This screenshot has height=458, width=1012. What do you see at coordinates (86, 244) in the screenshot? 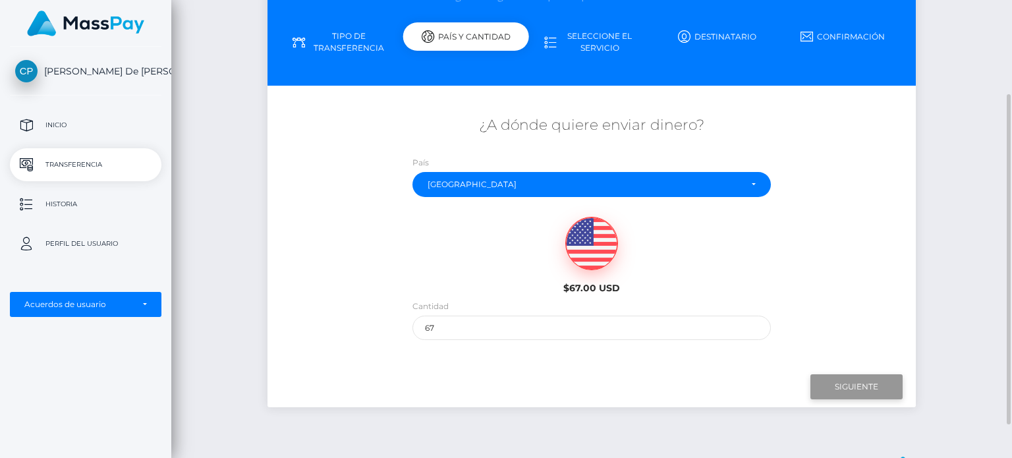
I see `p: Perfil del usuario` at bounding box center [86, 244].